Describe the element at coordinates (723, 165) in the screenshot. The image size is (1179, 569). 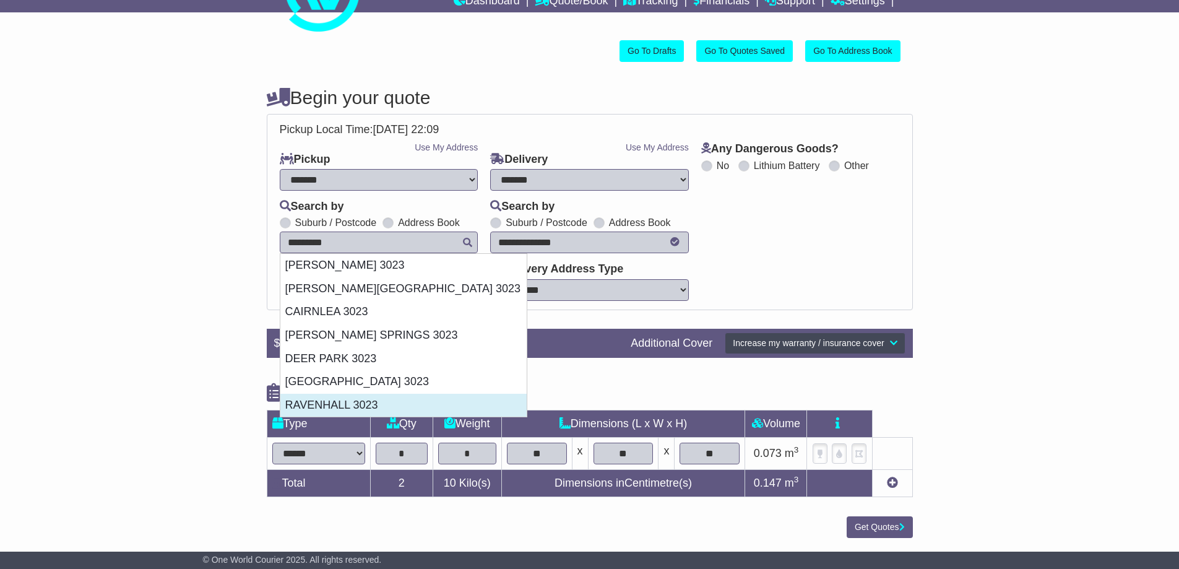
I see `label: No` at that location.